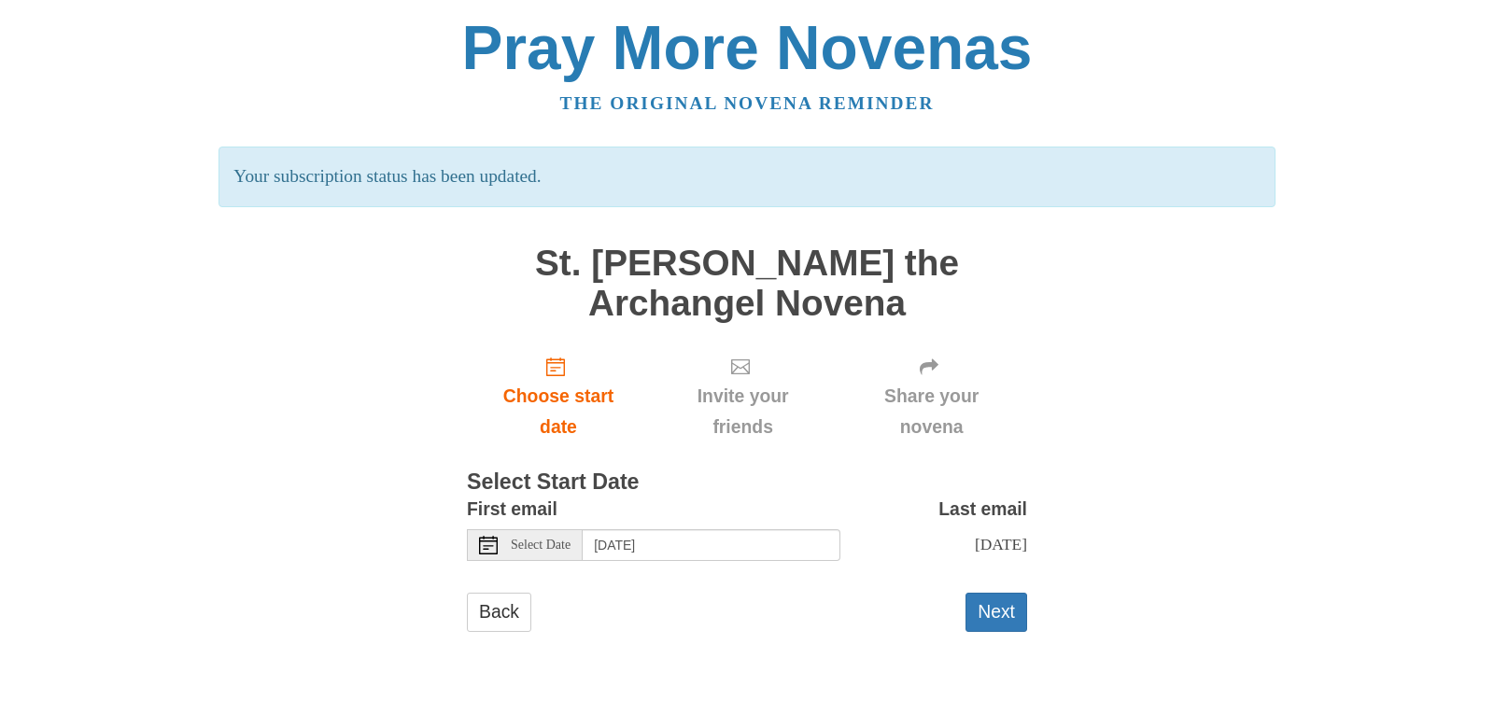 This screenshot has height=714, width=1494. Describe the element at coordinates (499, 612) in the screenshot. I see `a: Back` at that location.